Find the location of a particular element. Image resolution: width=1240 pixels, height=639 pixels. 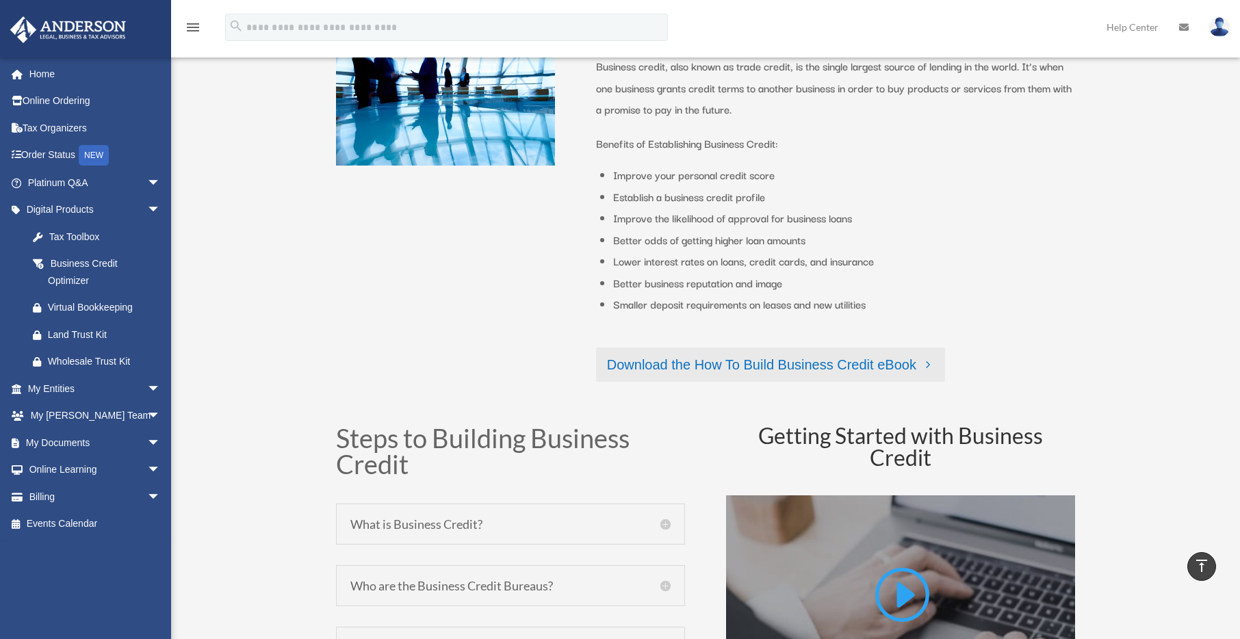

a: Tax Toolbox is located at coordinates (100, 237).